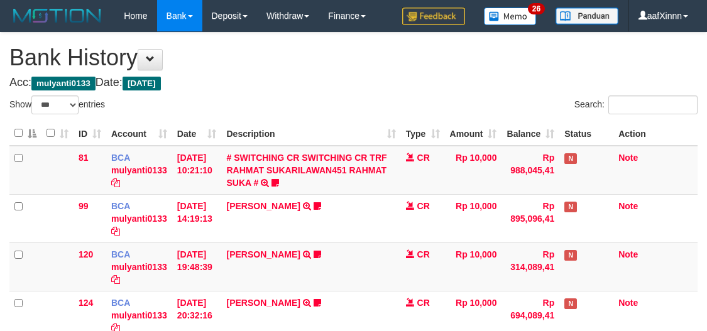  Describe the element at coordinates (139, 133) in the screenshot. I see `th: Account: activate to sort column ascending` at that location.